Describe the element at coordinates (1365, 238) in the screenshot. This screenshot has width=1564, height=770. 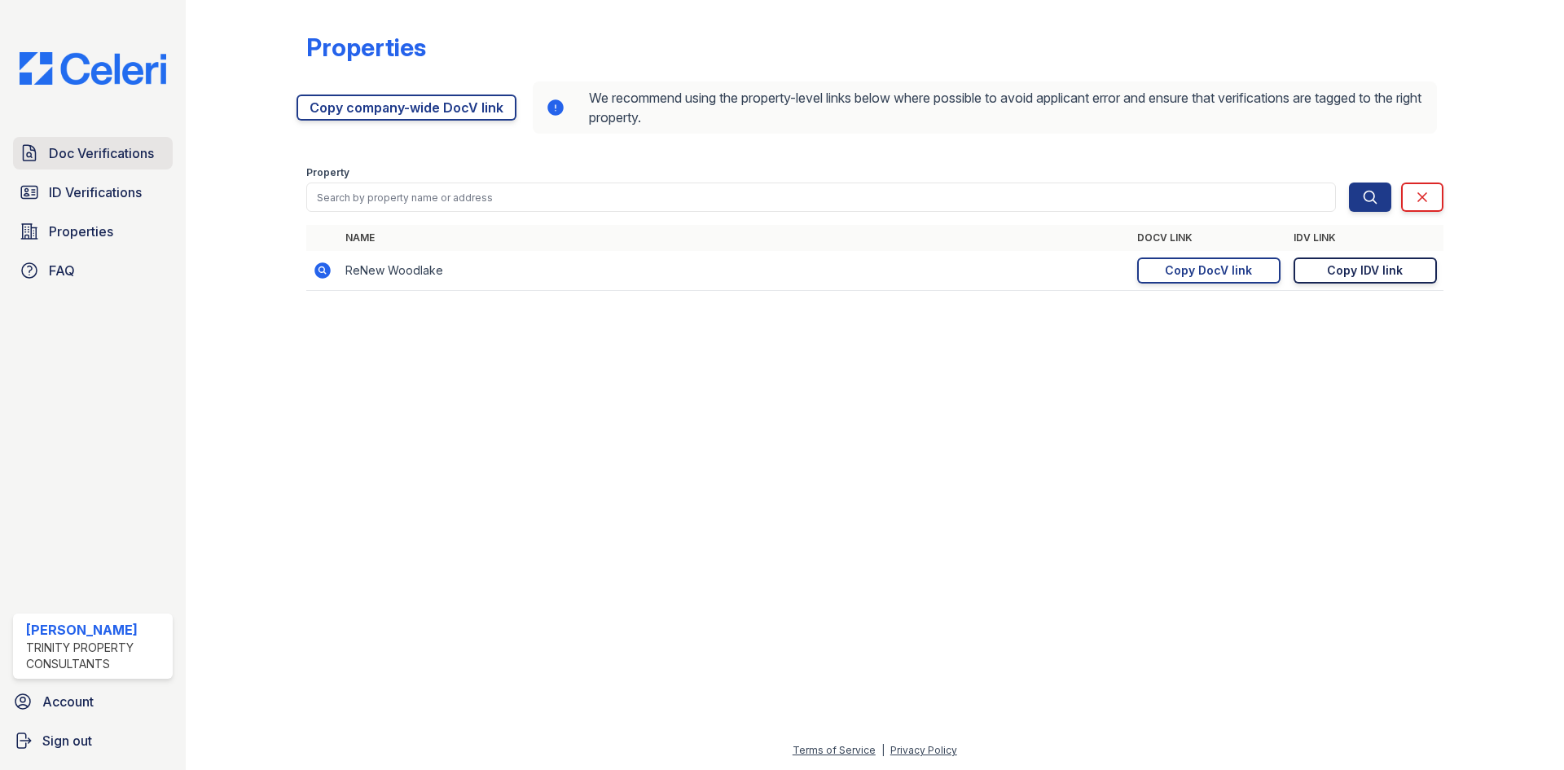
I see `th: IDV Link` at that location.